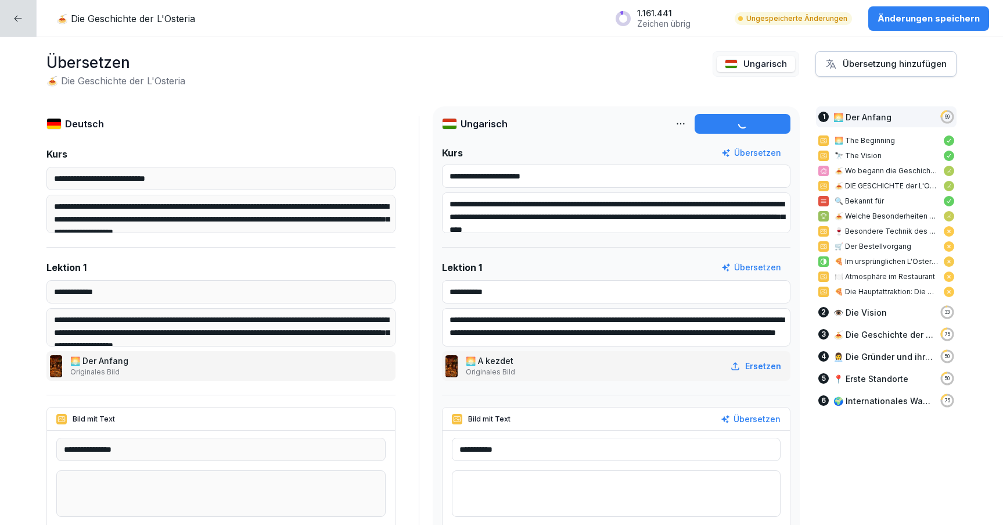 This screenshot has height=525, width=1003. I want to click on p: Ungespeicherte Änderungen, so click(797, 19).